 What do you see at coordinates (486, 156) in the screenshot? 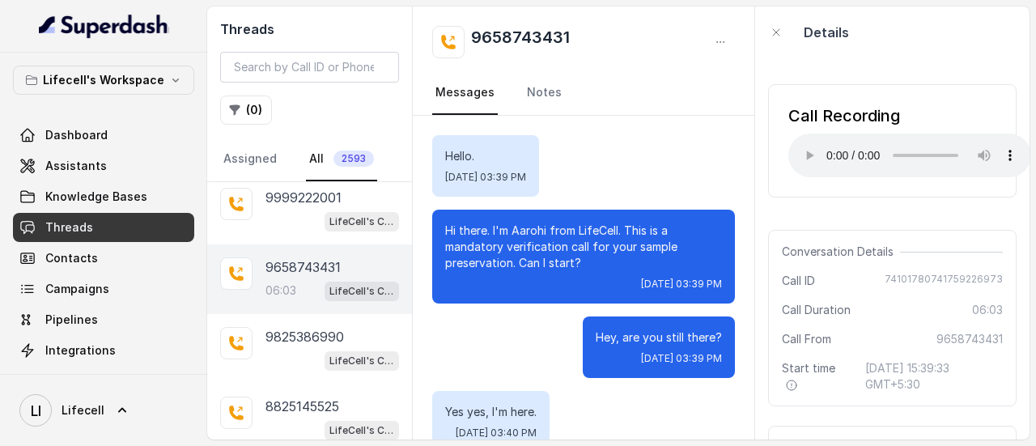
I see `p: Hello.` at bounding box center [486, 156].